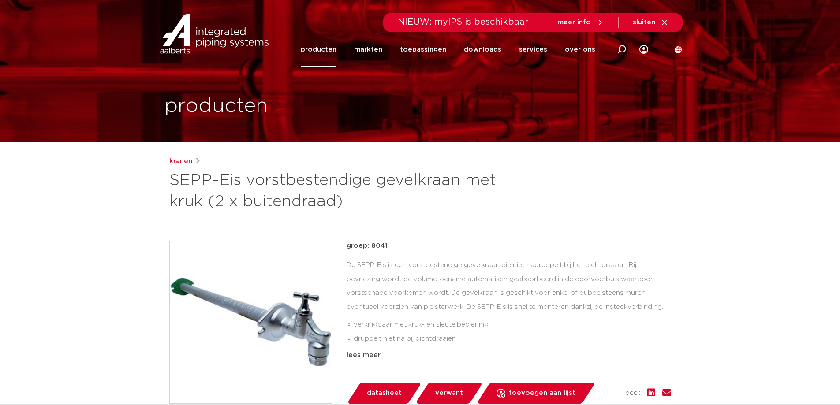  I want to click on span: deel:, so click(633, 393).